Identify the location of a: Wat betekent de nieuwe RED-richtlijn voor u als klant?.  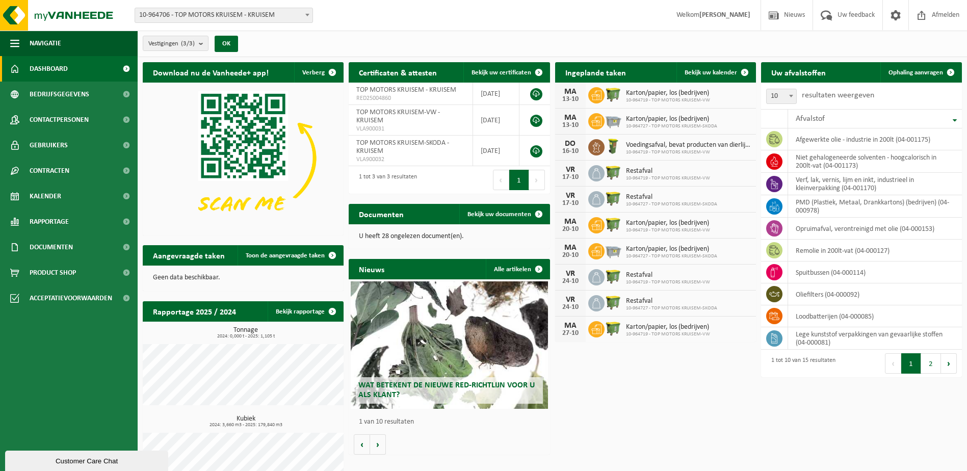
(449, 345).